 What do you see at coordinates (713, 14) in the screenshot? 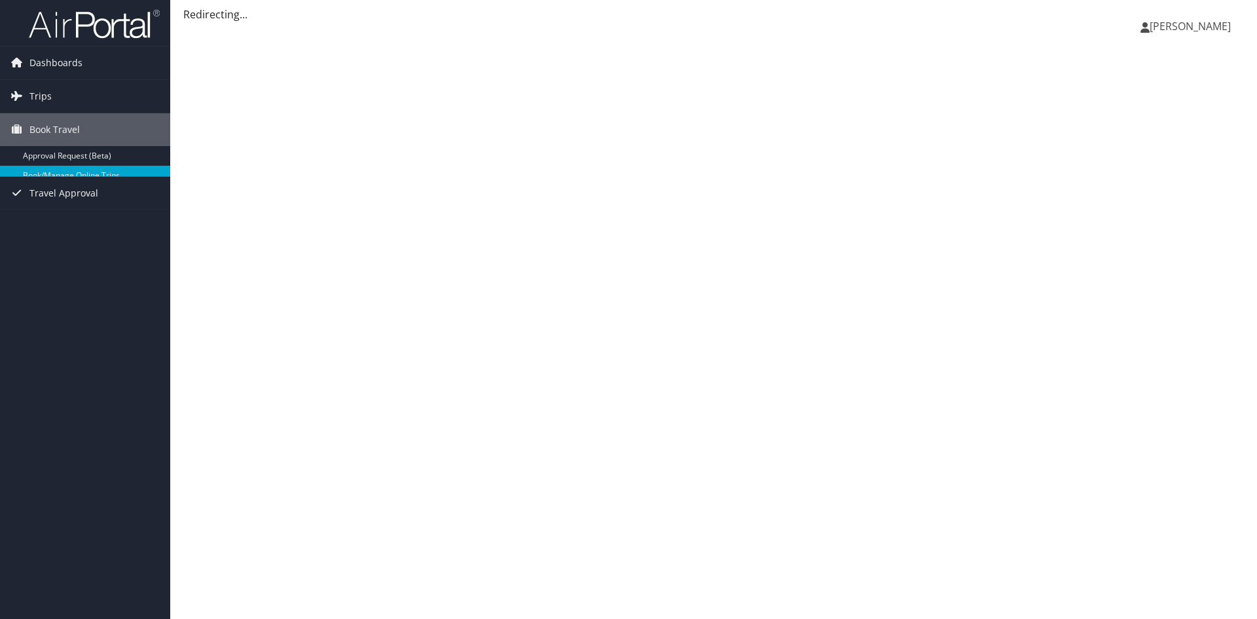
I see `div: Redirecting...` at bounding box center [713, 14].